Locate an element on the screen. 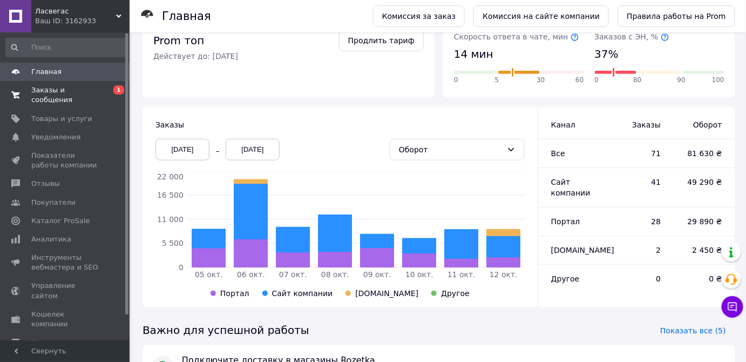  span: Prom топ is located at coordinates (202, 40).